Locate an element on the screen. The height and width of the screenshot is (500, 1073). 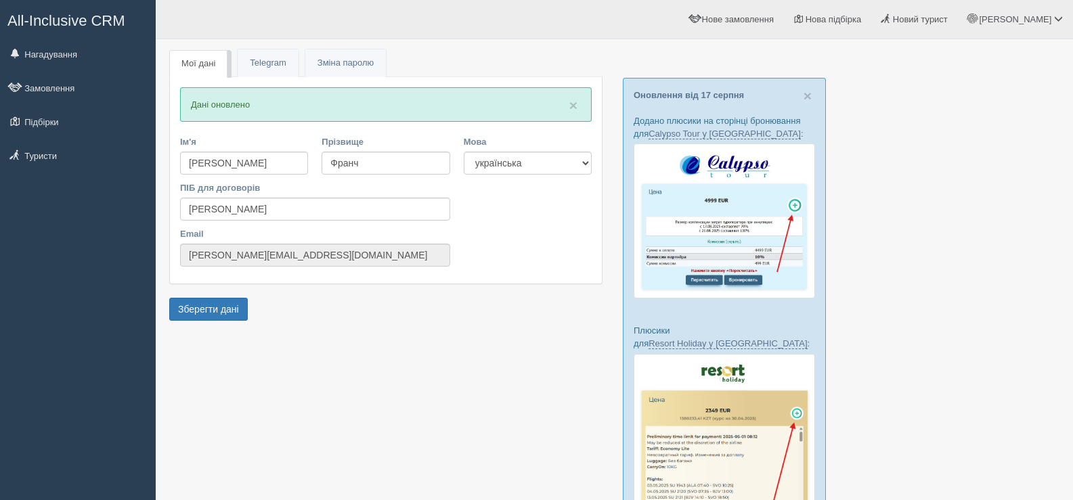
a: Мої дані is located at coordinates (198, 64).